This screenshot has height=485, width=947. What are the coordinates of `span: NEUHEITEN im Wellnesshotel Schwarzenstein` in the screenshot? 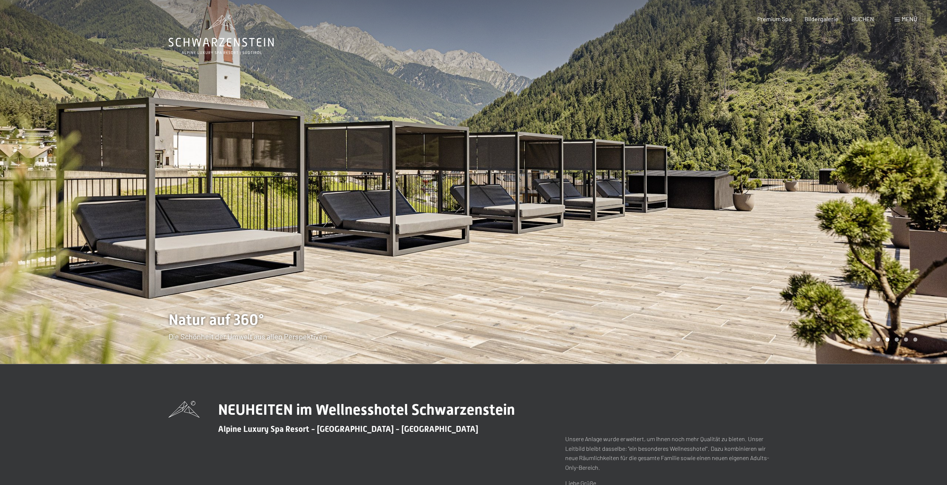 It's located at (366, 410).